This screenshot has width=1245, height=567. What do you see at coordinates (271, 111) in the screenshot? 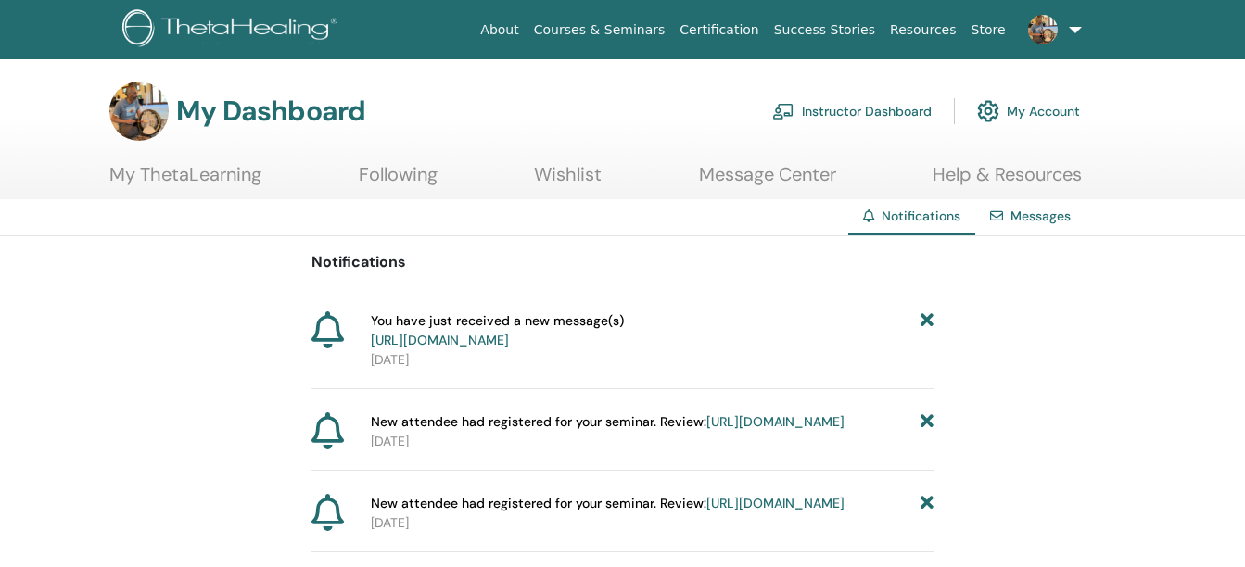
I see `h3: My Dashboard` at bounding box center [271, 111].